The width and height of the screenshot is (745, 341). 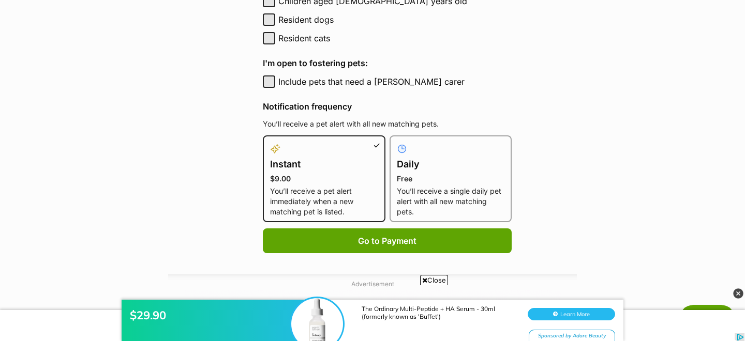 I want to click on h4: Notification frequency, so click(x=387, y=107).